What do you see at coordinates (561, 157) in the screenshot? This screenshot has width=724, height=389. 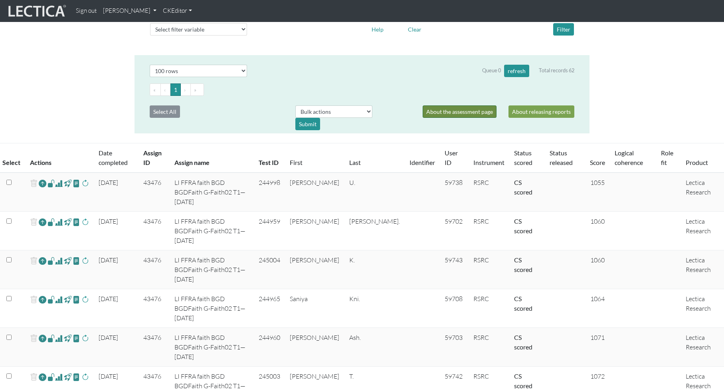 I see `a: Status released` at bounding box center [561, 157].